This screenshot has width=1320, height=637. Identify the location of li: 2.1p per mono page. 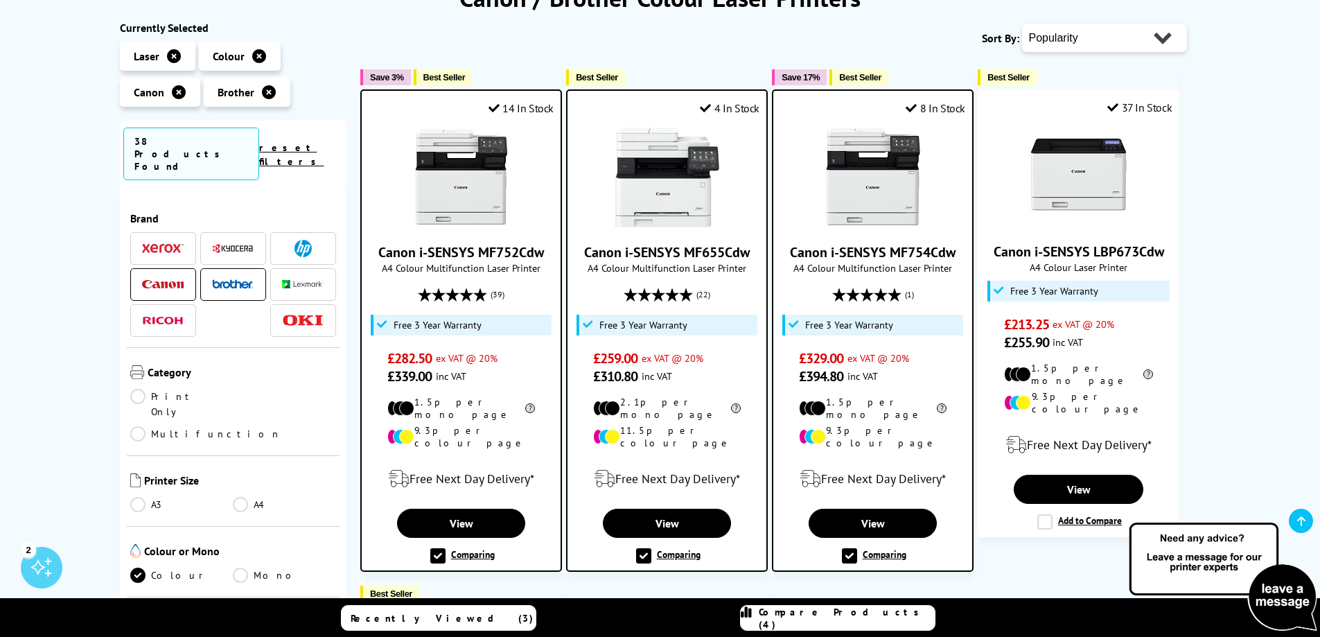
(667, 408).